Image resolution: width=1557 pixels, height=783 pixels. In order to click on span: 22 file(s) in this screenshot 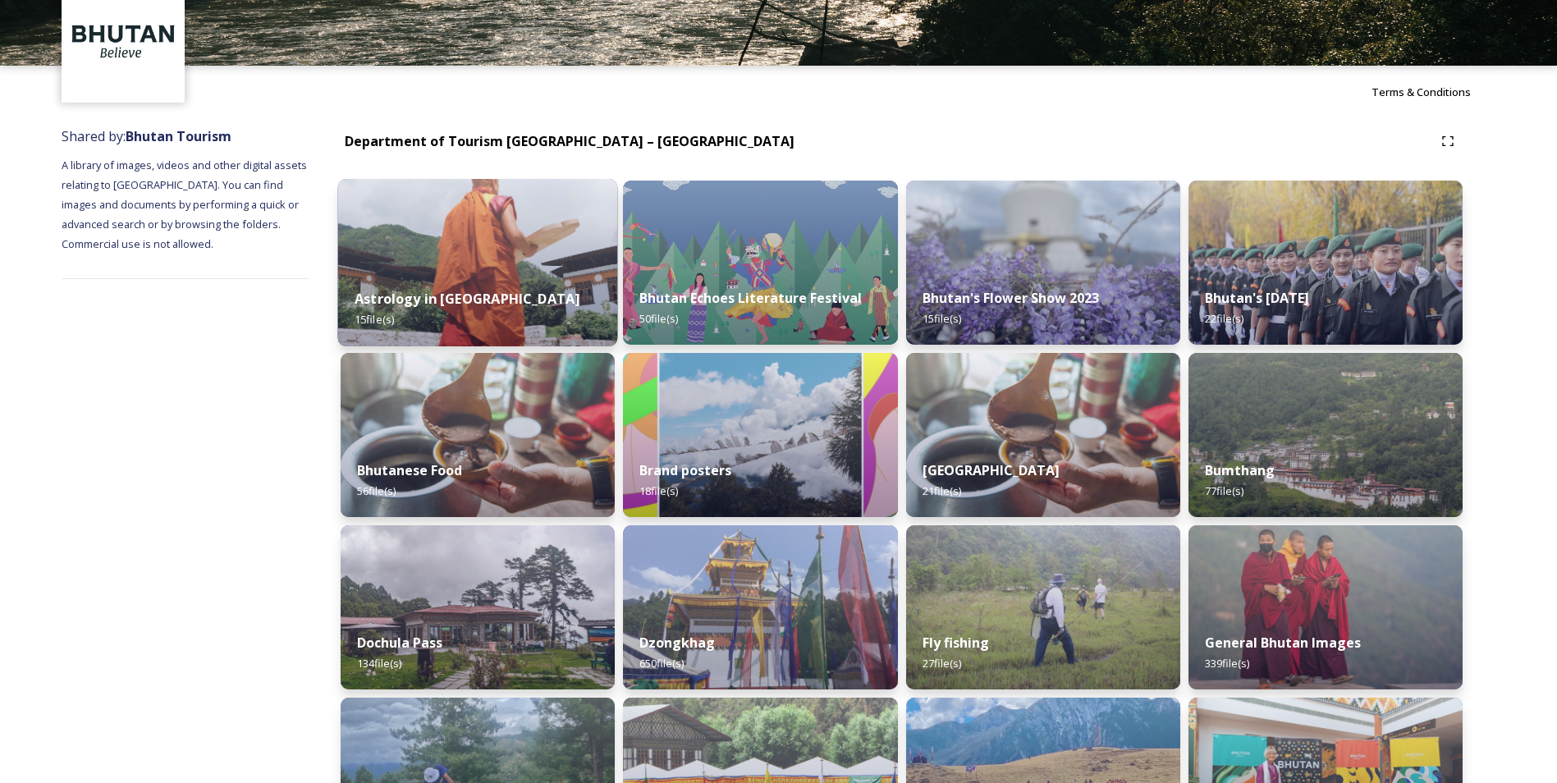, I will do `click(1224, 318)`.